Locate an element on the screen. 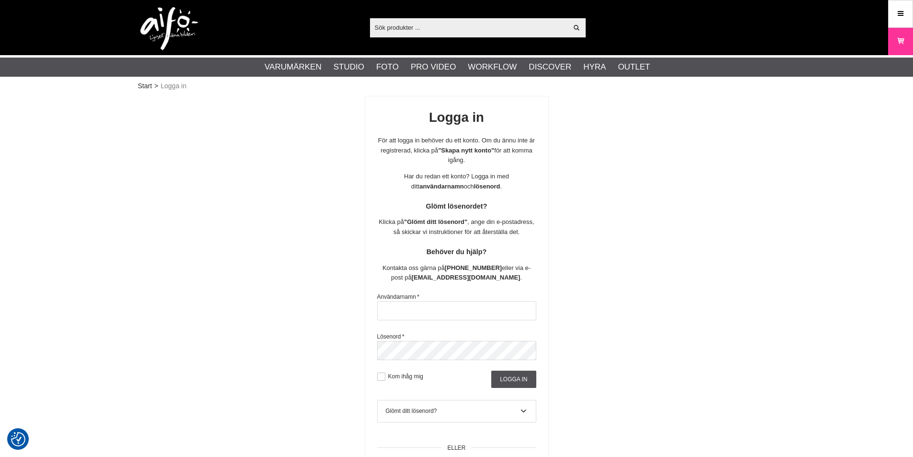 The height and width of the screenshot is (457, 913). a: Hyra is located at coordinates (595, 67).